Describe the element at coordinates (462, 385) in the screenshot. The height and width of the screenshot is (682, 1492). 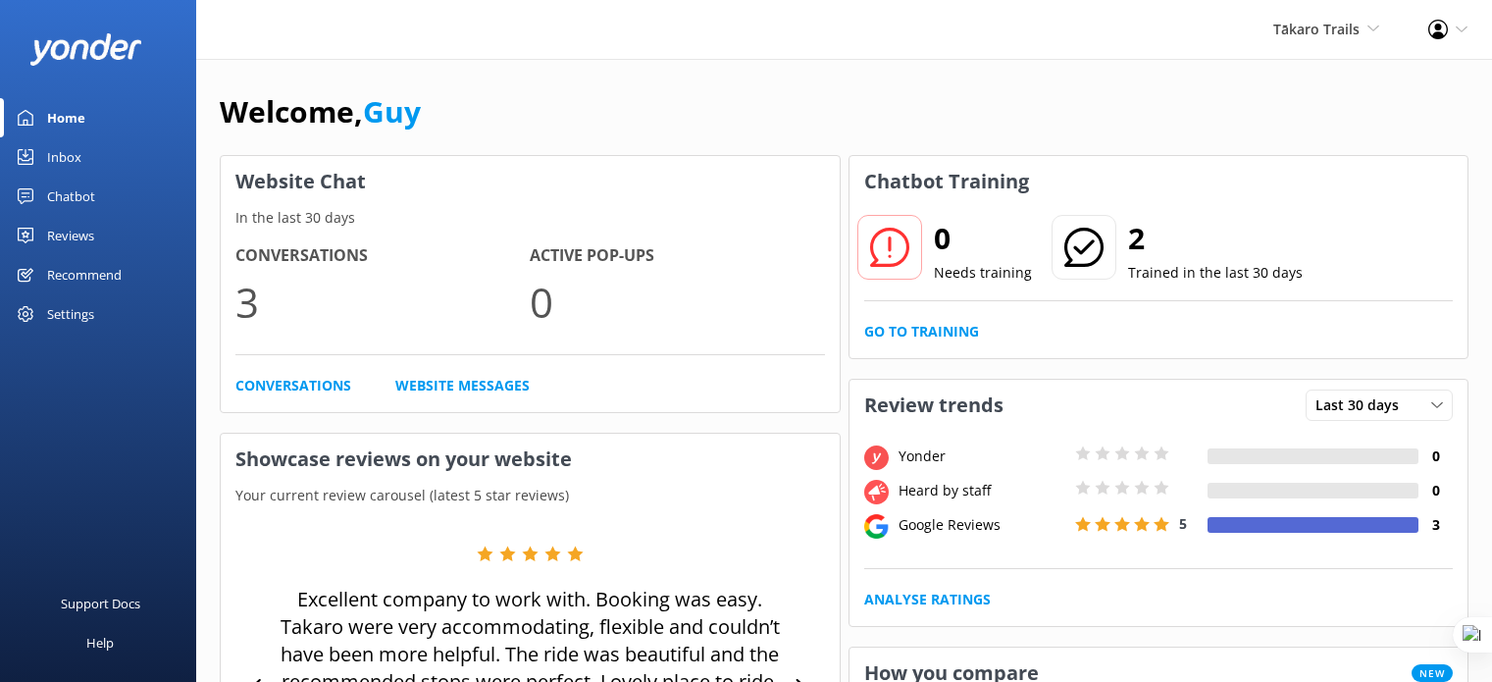
I see `a: Website Messages` at that location.